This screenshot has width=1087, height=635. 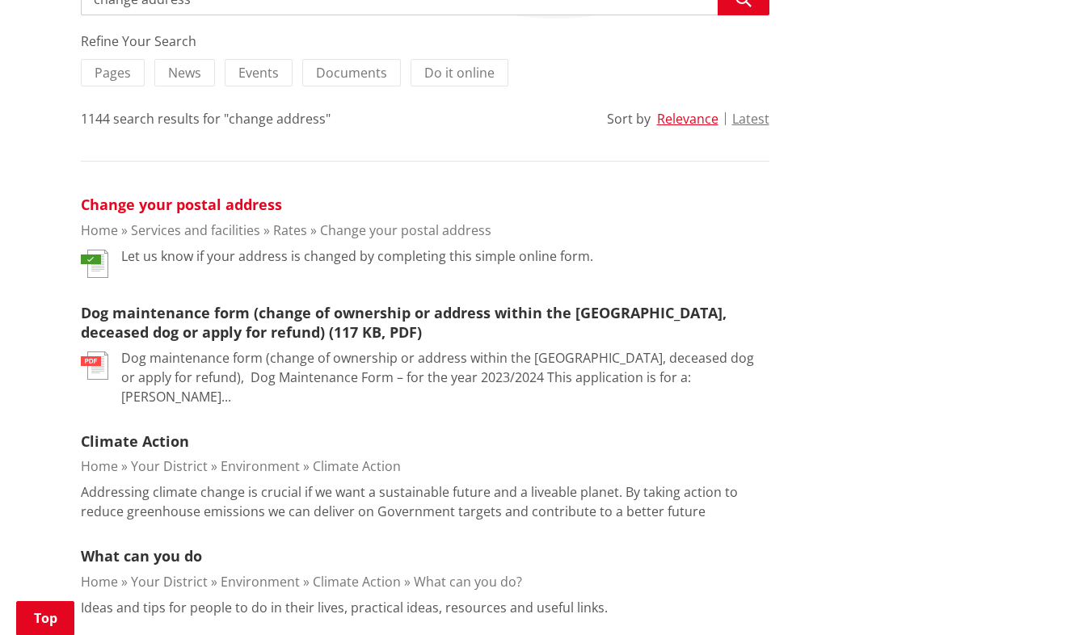 What do you see at coordinates (205, 119) in the screenshot?
I see `div: 1144 search results for "change address"` at bounding box center [205, 119].